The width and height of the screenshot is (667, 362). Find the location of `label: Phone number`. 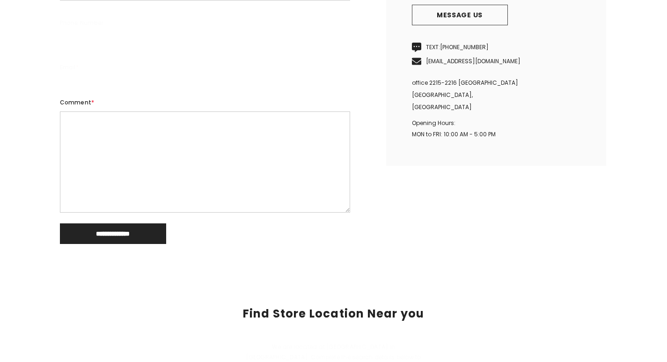

label: Phone number is located at coordinates (205, 23).